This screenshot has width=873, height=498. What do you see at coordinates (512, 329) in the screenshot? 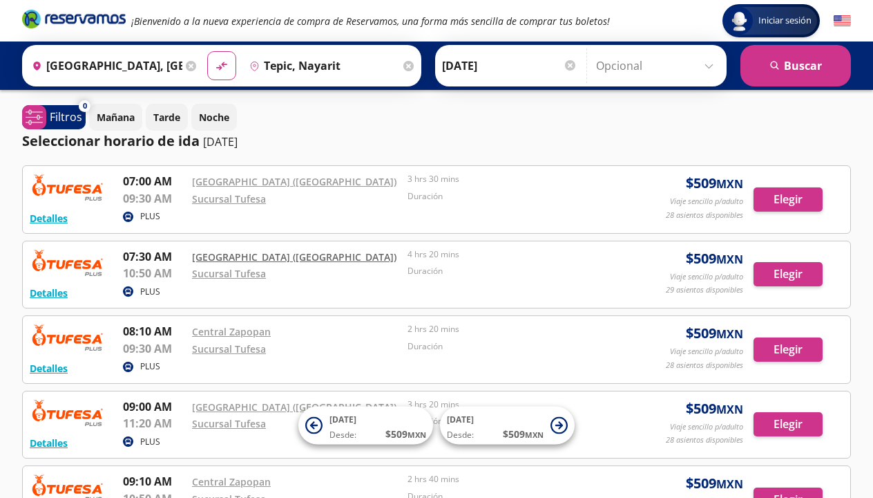
I see `p: 2 hrs 20 mins` at bounding box center [512, 329].